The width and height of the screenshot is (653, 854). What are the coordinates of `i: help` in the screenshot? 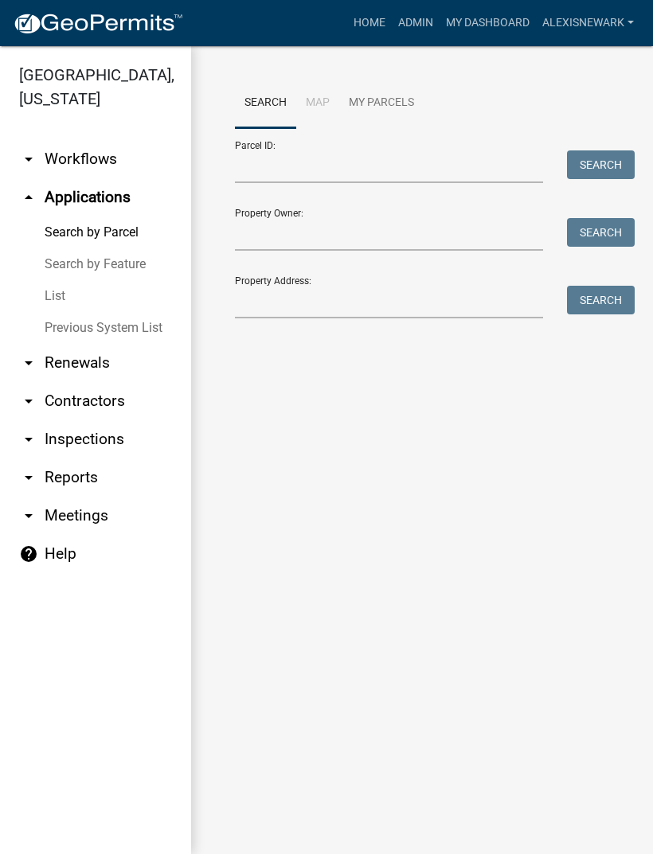 It's located at (29, 554).